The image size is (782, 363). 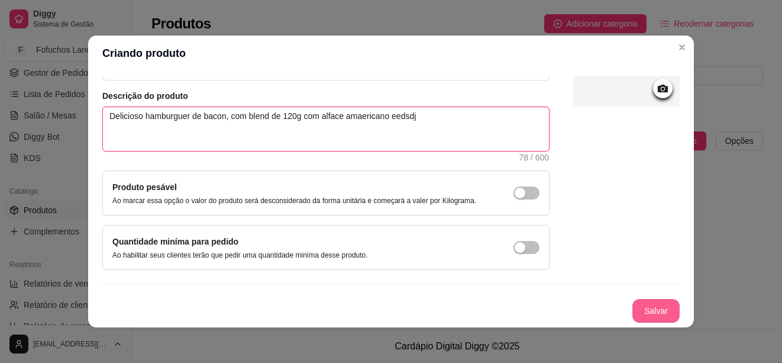 What do you see at coordinates (326, 96) in the screenshot?
I see `article: Descrição do produto` at bounding box center [326, 96].